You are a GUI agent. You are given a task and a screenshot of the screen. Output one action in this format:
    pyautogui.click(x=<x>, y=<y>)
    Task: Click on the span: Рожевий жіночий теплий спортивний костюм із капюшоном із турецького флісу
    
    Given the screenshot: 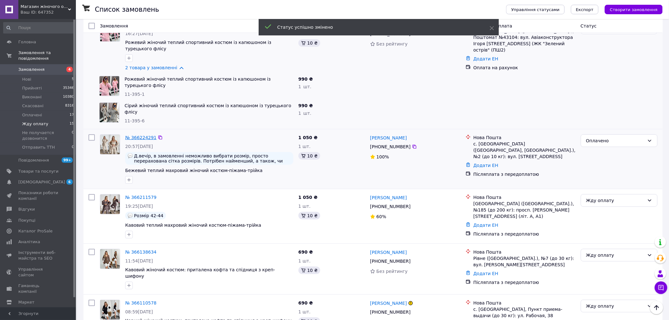 What is the action you would take?
    pyautogui.click(x=198, y=46)
    